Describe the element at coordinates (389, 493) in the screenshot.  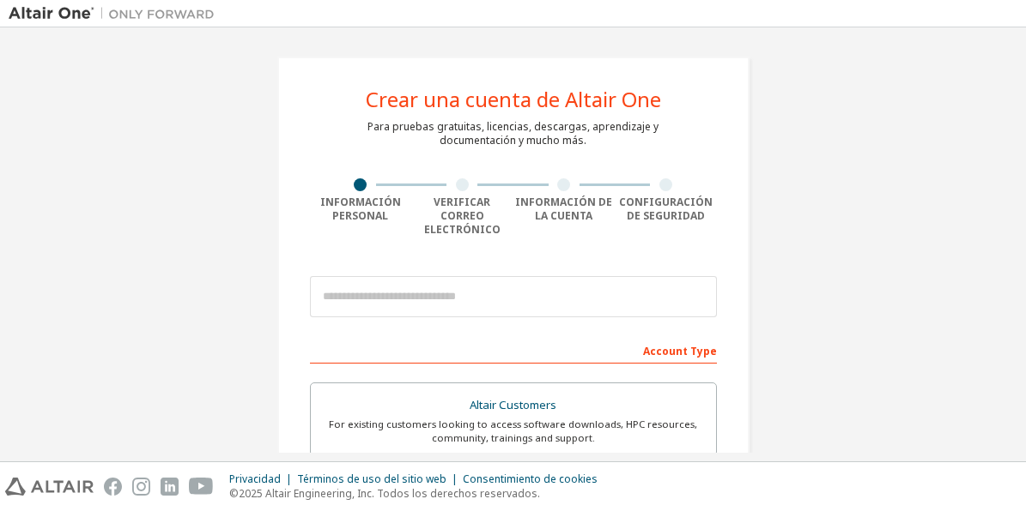
I see `font: 2025 Altair Engineering, Inc. Todos los derechos reservados.` at that location.